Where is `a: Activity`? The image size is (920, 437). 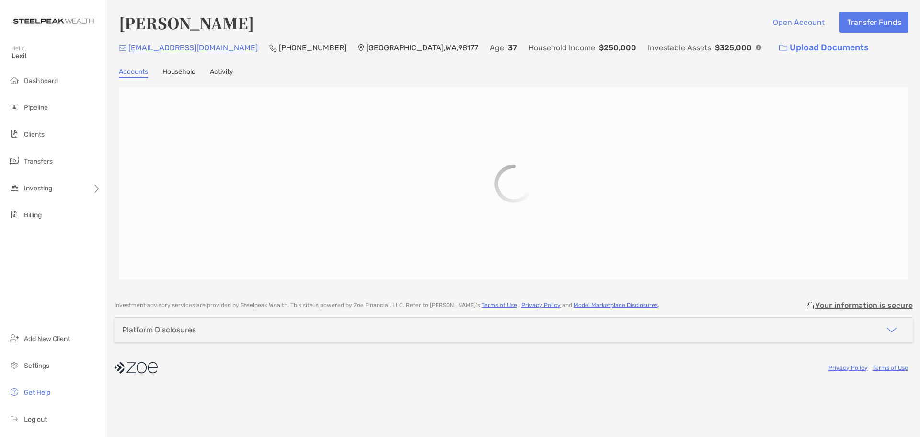
a: Activity is located at coordinates (221, 73).